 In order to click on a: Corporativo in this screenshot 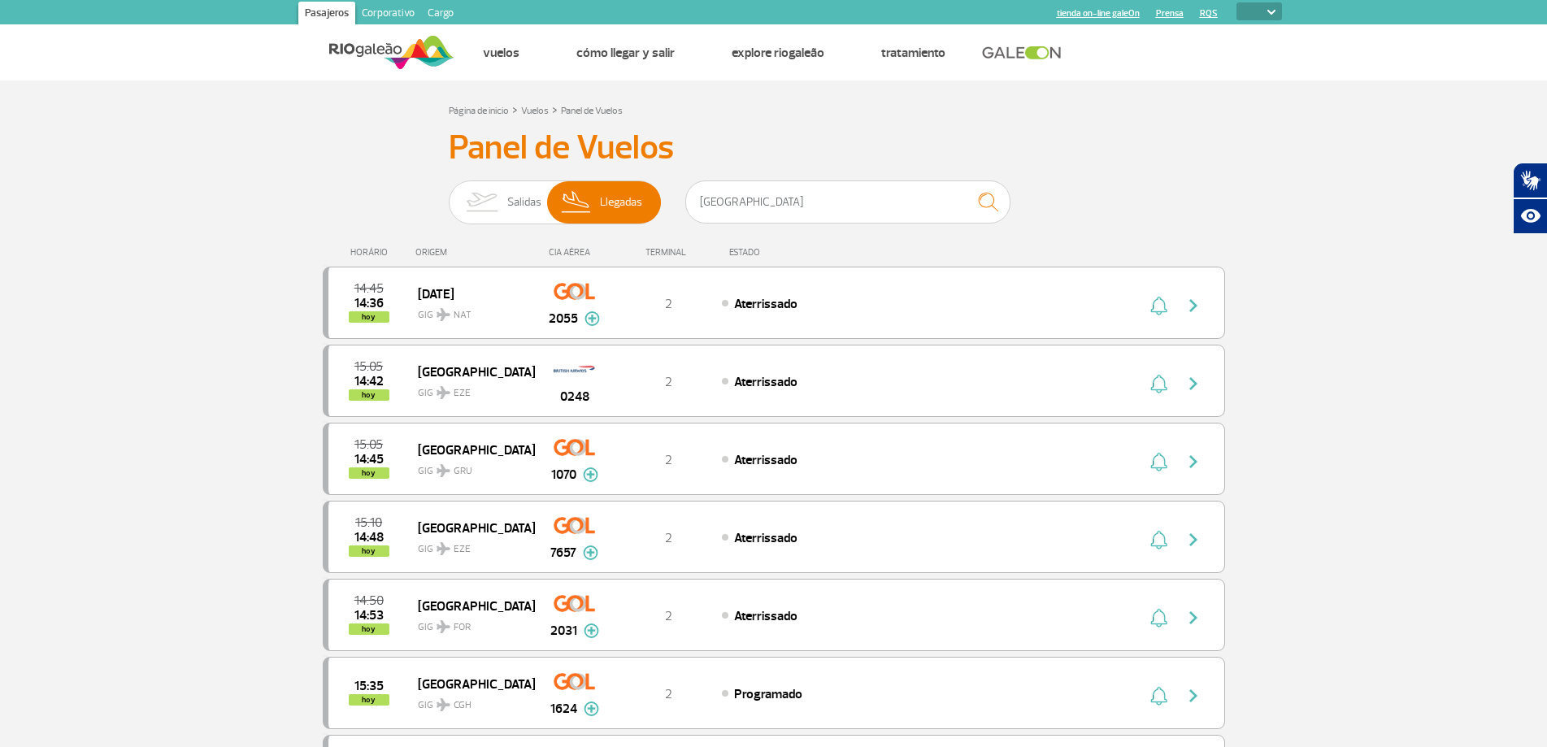, I will do `click(388, 15)`.